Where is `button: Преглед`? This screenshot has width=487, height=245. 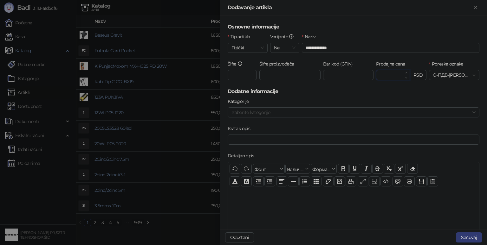 button: Преглед is located at coordinates (398, 182).